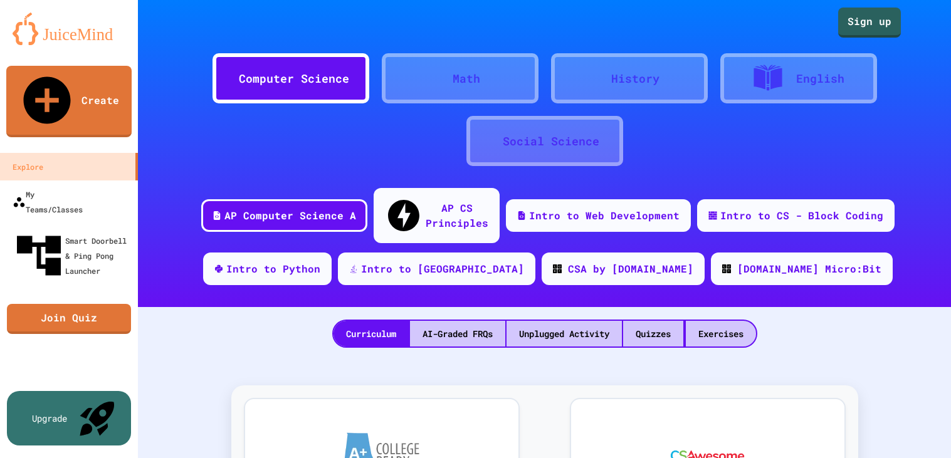 The image size is (951, 458). I want to click on div: AI-Graded FRQs, so click(457, 333).